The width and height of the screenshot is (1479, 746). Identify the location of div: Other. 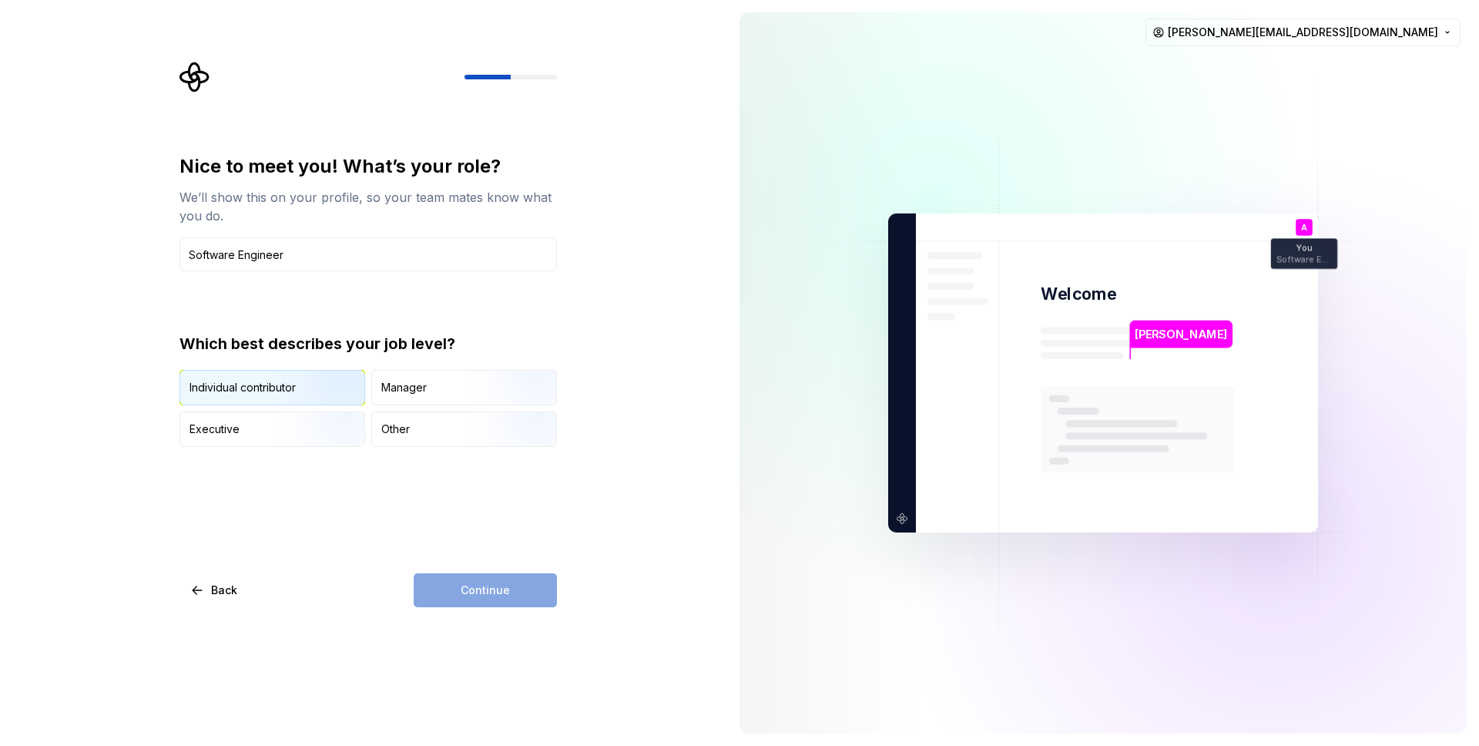
(395, 429).